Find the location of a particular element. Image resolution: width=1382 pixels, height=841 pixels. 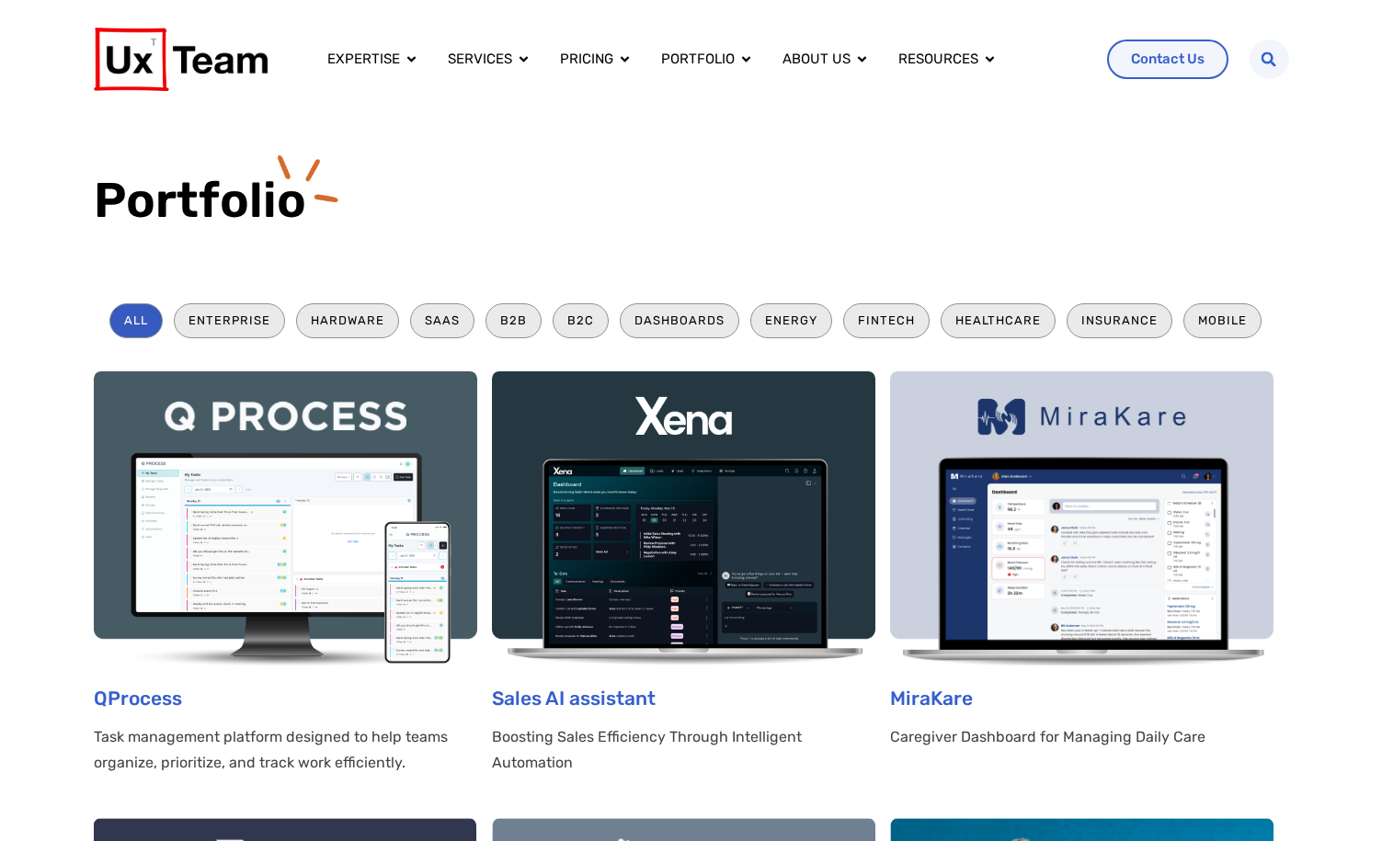

p: Task management platform designed to help teams organize, prioritize, and track work efficiently. is located at coordinates (285, 750).